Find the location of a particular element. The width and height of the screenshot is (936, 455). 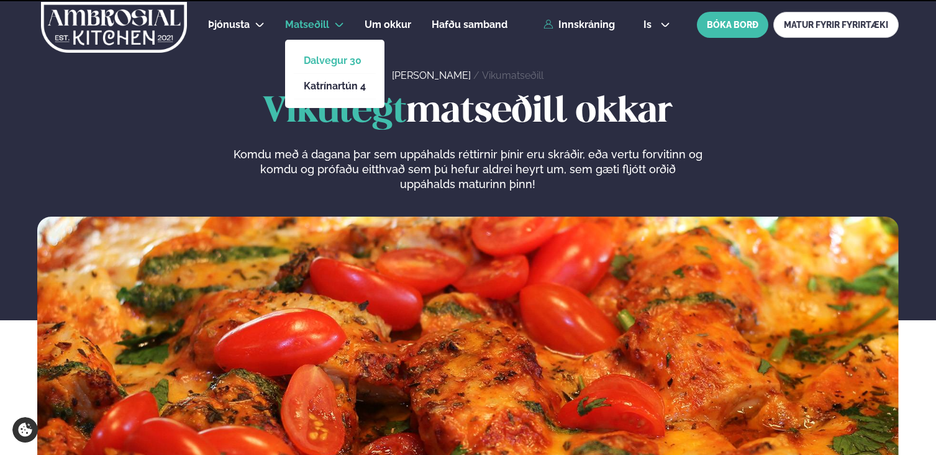

p: Komdu með á dagana þar sem uppáhalds réttirnir þínir eru skráðir, eða vertu forvitinn og komdu og... is located at coordinates (468, 170).